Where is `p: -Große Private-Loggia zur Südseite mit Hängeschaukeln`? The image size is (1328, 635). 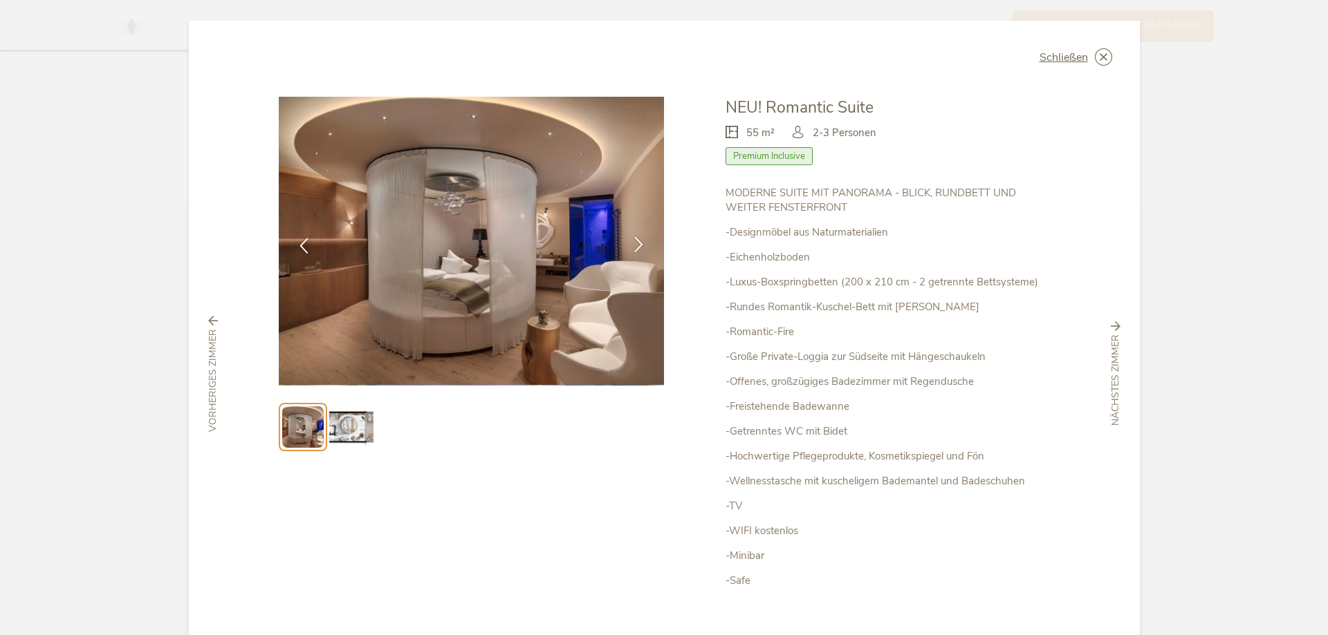
p: -Große Private-Loggia zur Südseite mit Hängeschaukeln is located at coordinates (887, 357).